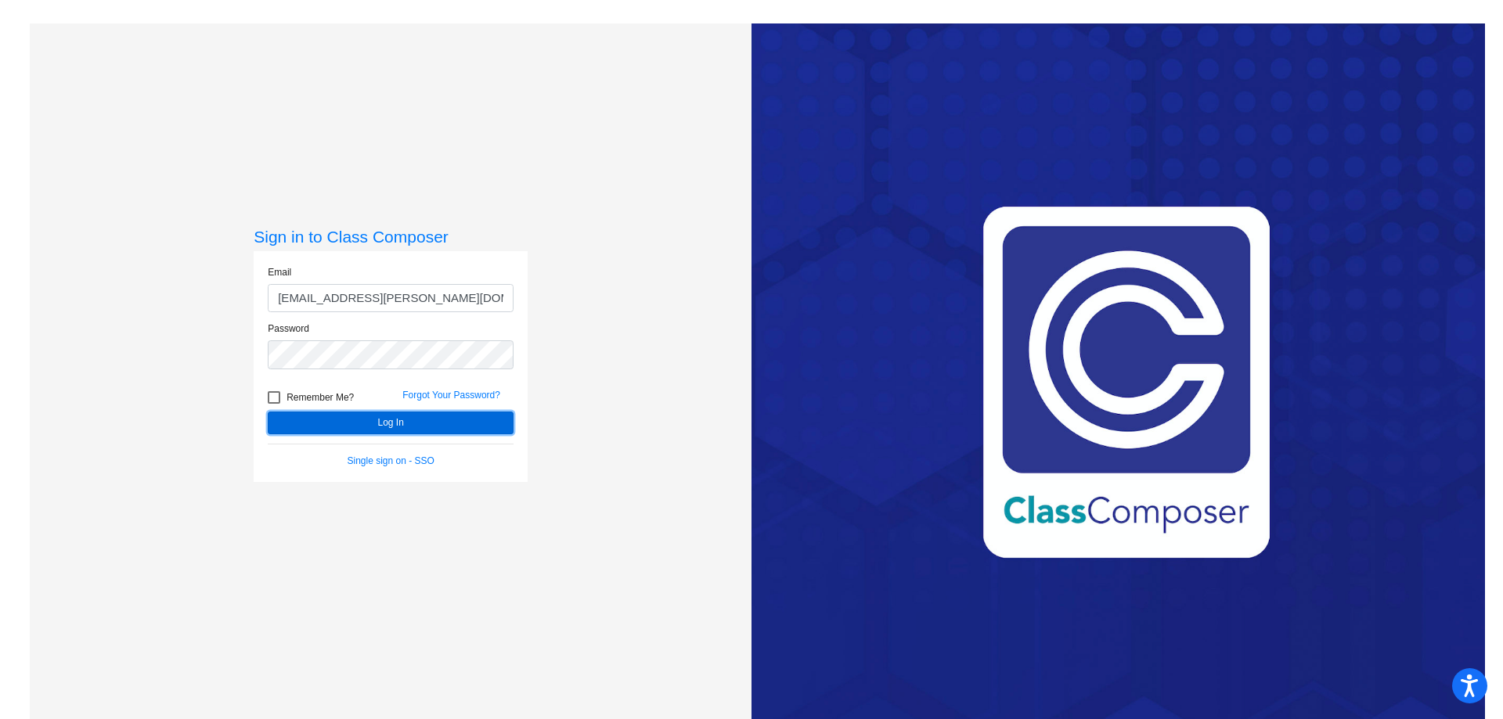 The height and width of the screenshot is (719, 1503). Describe the element at coordinates (279, 272) in the screenshot. I see `label: Email` at that location.